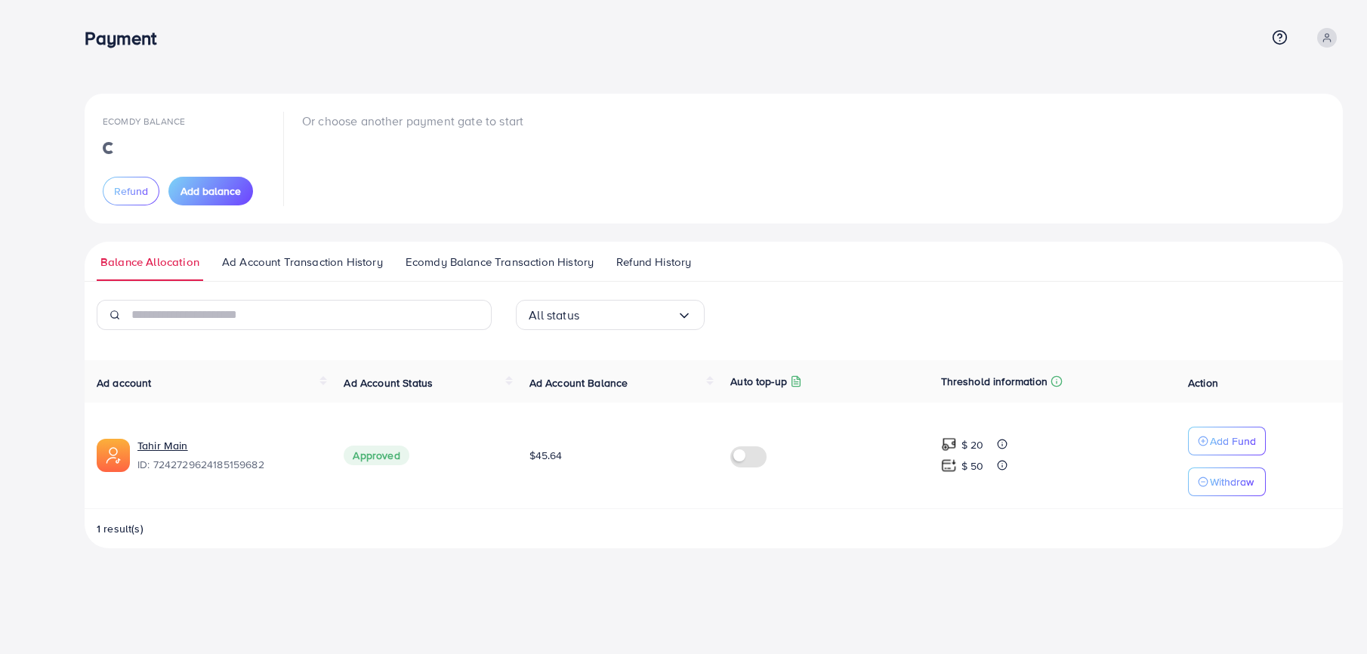  Describe the element at coordinates (376, 456) in the screenshot. I see `span: Approved` at that location.